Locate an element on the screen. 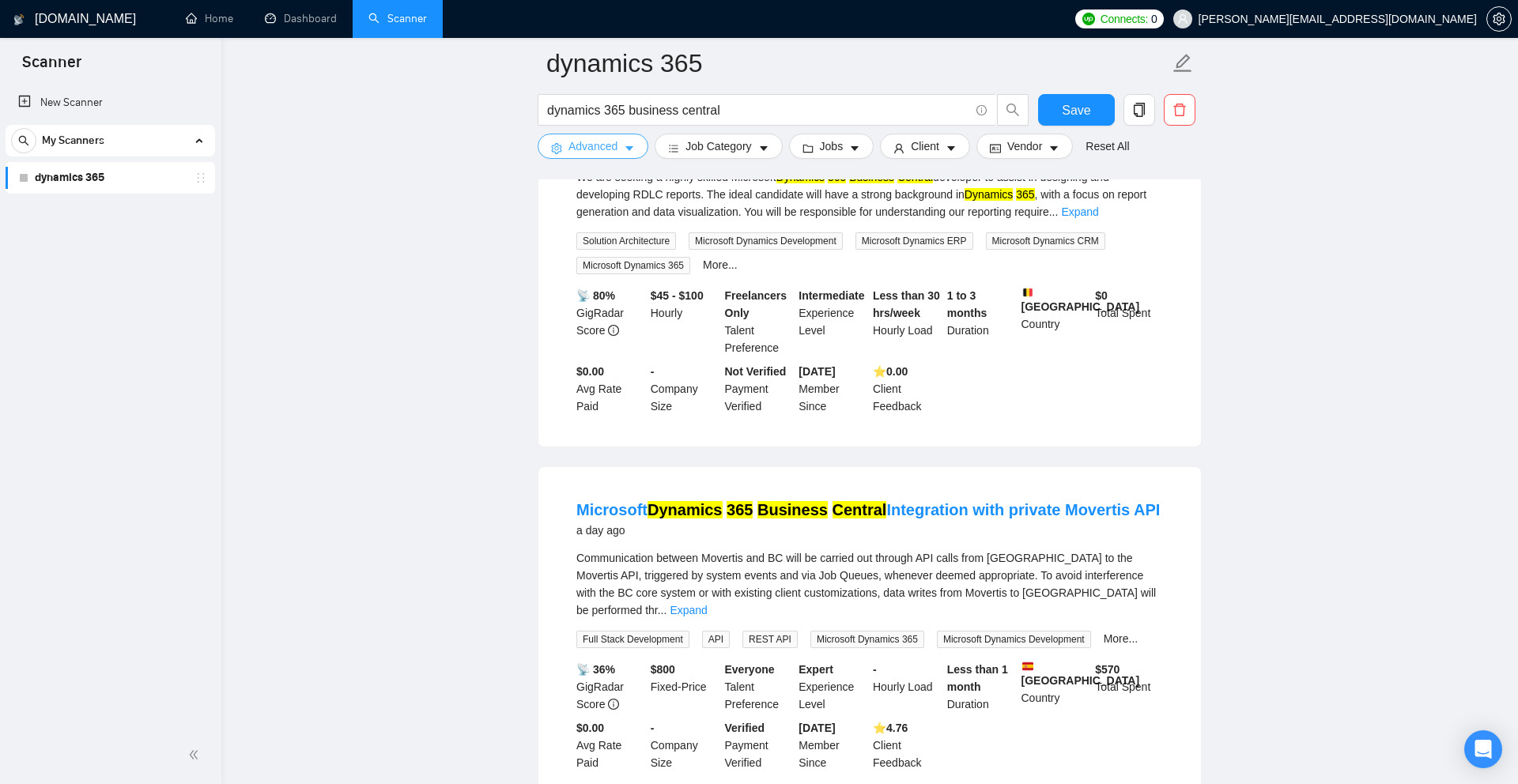  b: $ 800 is located at coordinates (662, 669).